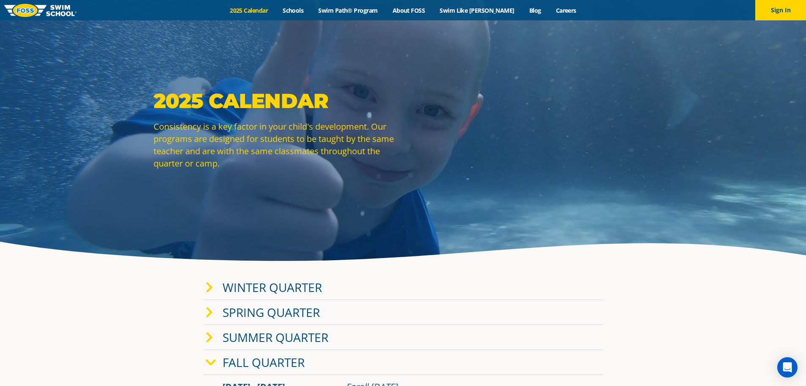 The image size is (806, 386). Describe the element at coordinates (276, 337) in the screenshot. I see `a: Summer Quarter` at that location.